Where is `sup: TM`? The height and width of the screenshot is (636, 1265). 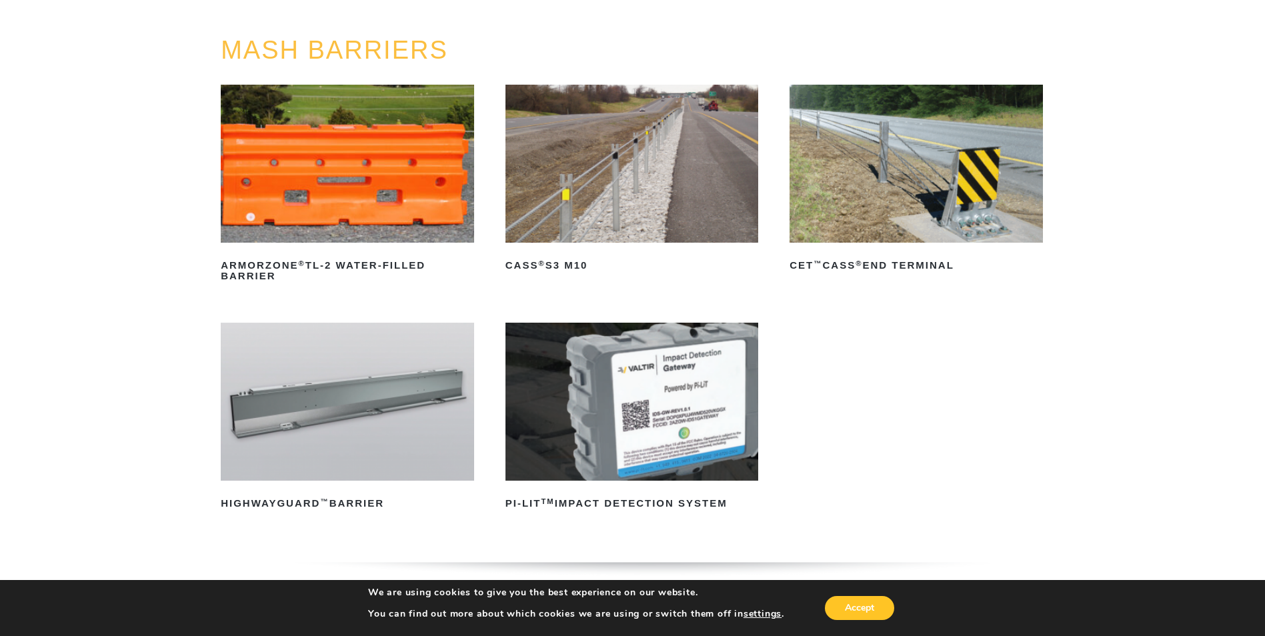
sup: TM is located at coordinates (547, 501).